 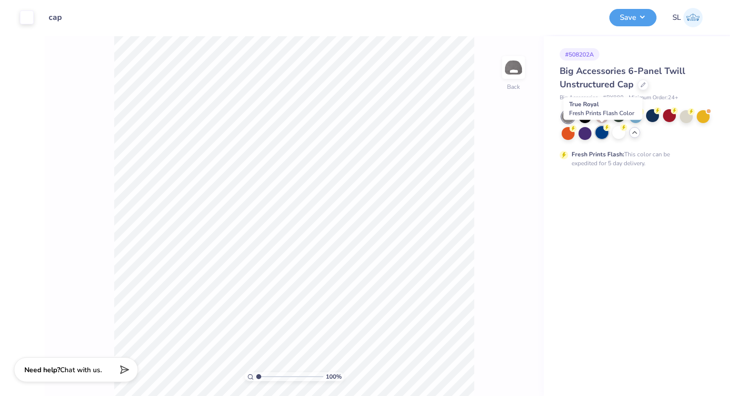 What do you see at coordinates (514, 68) in the screenshot?
I see `img: Back` at bounding box center [514, 68].